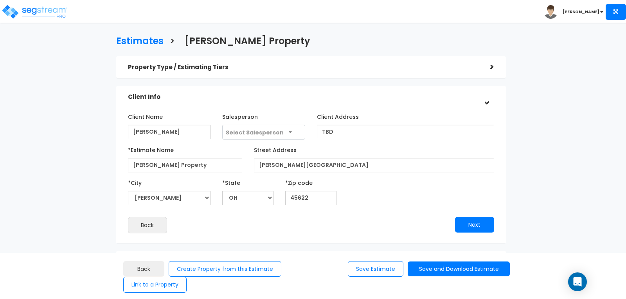 The height and width of the screenshot is (299, 626). Describe the element at coordinates (303, 67) in the screenshot. I see `h5: Property Type / Estimating Tiers` at that location.